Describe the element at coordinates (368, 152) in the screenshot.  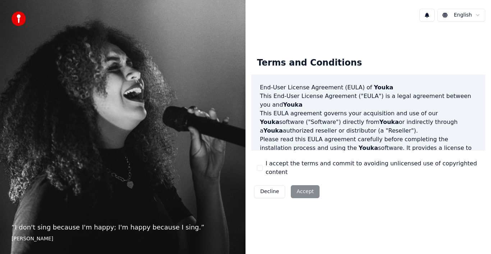
I see `p: Please read this EULA agreement carefully before completing the installation process and using th...` at that location.